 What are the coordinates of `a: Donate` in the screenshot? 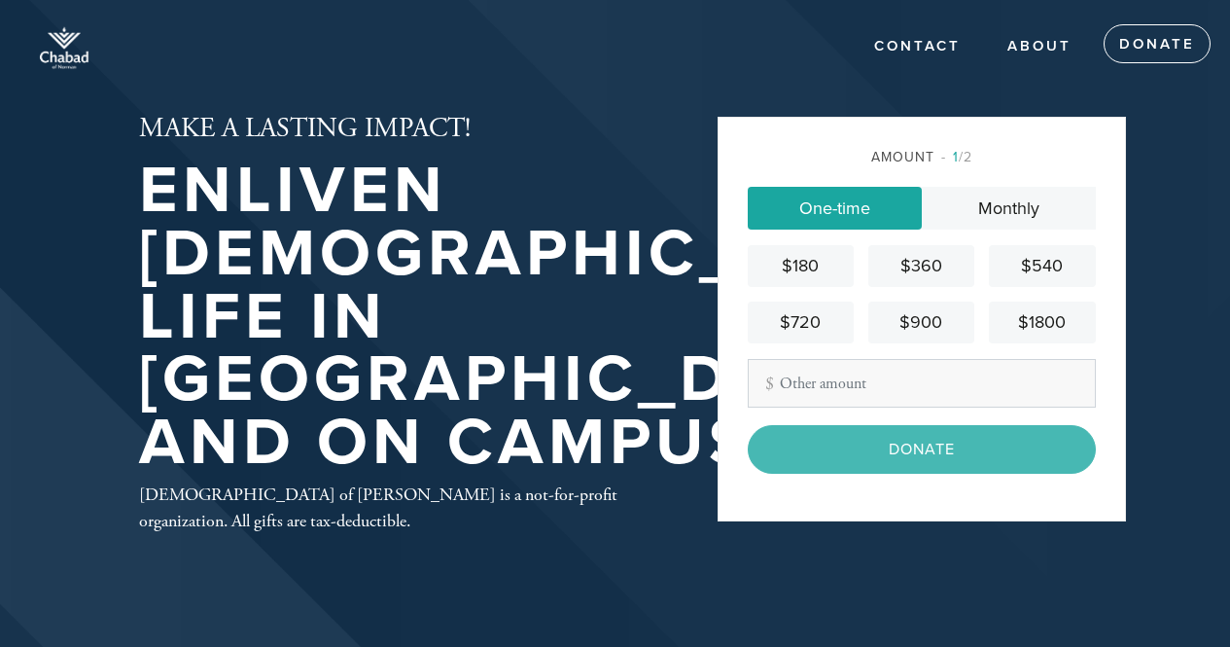 It's located at (1158, 44).